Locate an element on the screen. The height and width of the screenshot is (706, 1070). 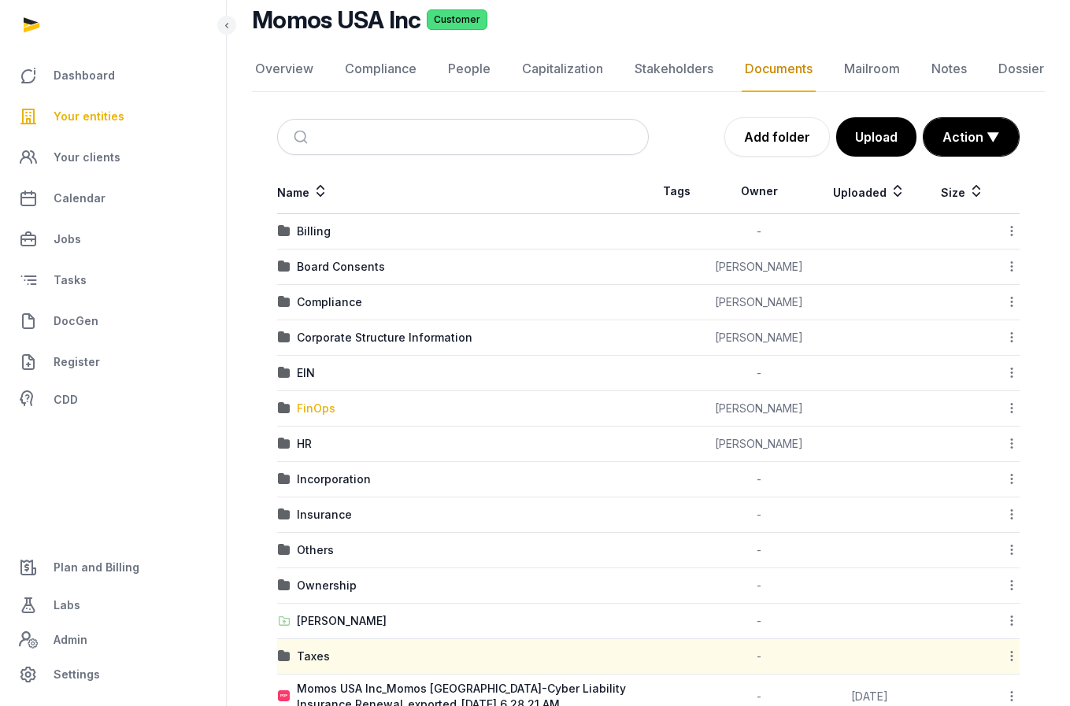
span: Tasks is located at coordinates (70, 280).